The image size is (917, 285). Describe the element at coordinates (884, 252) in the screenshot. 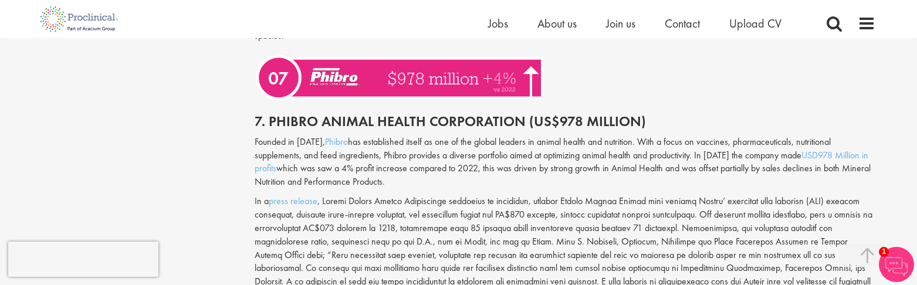

I see `span: 1` at that location.